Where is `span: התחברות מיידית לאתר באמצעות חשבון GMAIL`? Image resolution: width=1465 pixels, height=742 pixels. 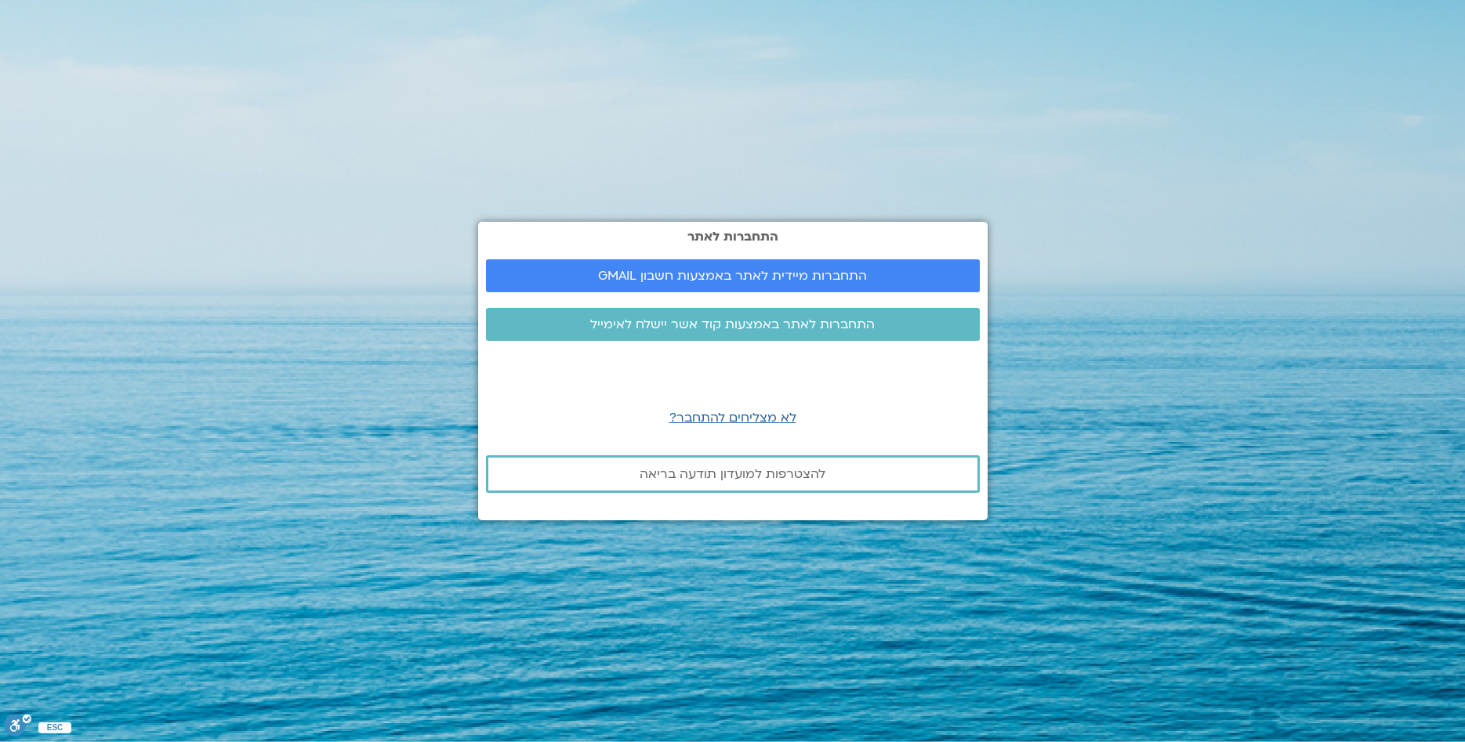 span: התחברות מיידית לאתר באמצעות חשבון GMAIL is located at coordinates (732, 276).